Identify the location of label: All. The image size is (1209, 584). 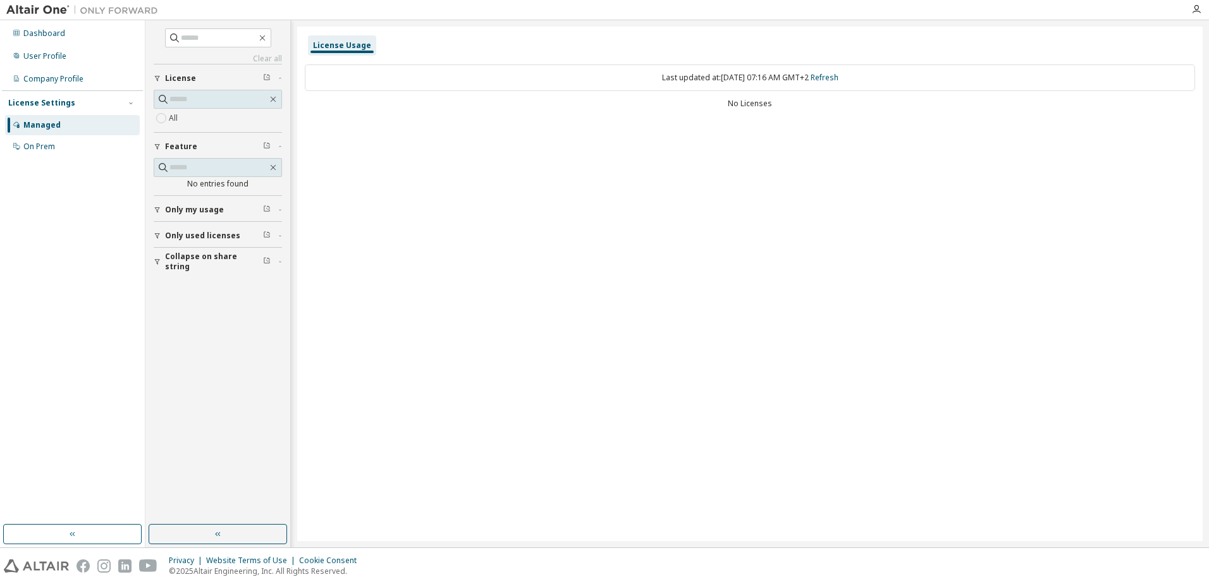
(175, 118).